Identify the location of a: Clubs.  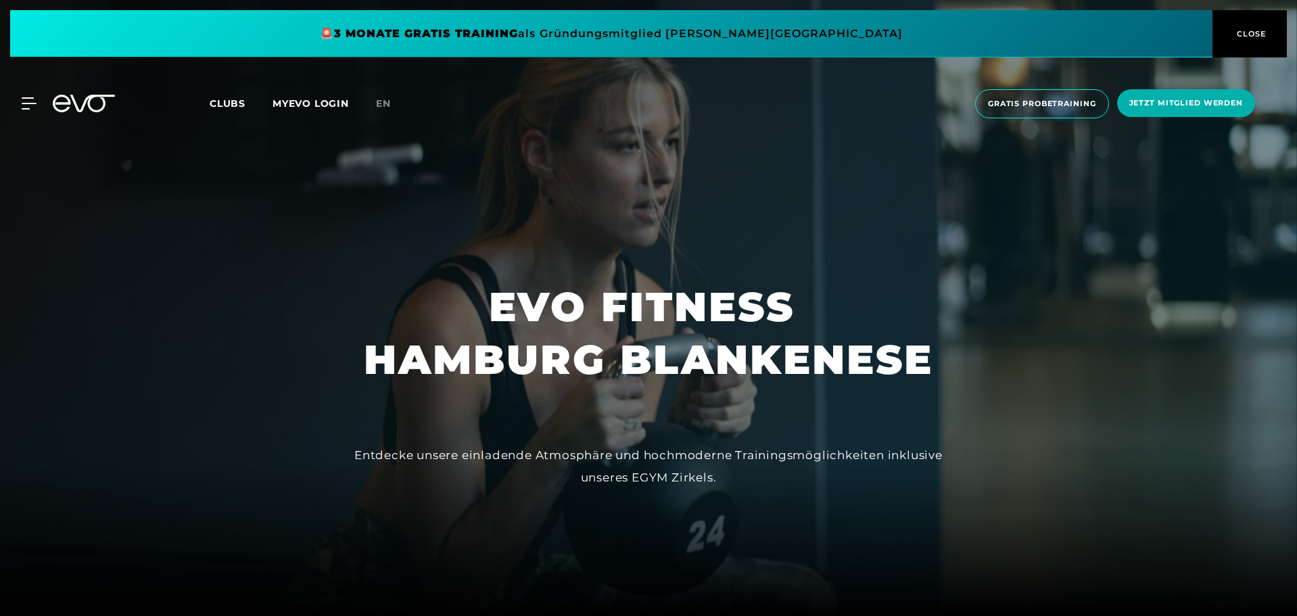
(241, 103).